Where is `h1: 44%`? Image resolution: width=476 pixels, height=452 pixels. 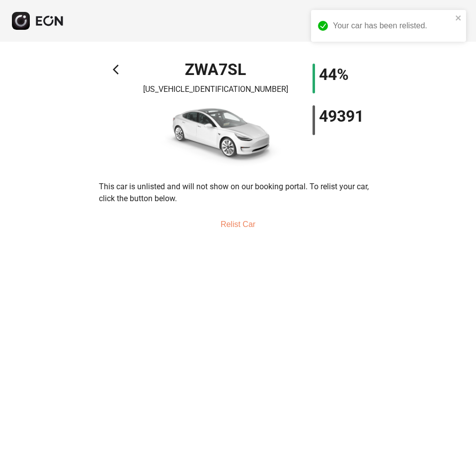 h1: 44% is located at coordinates (334, 74).